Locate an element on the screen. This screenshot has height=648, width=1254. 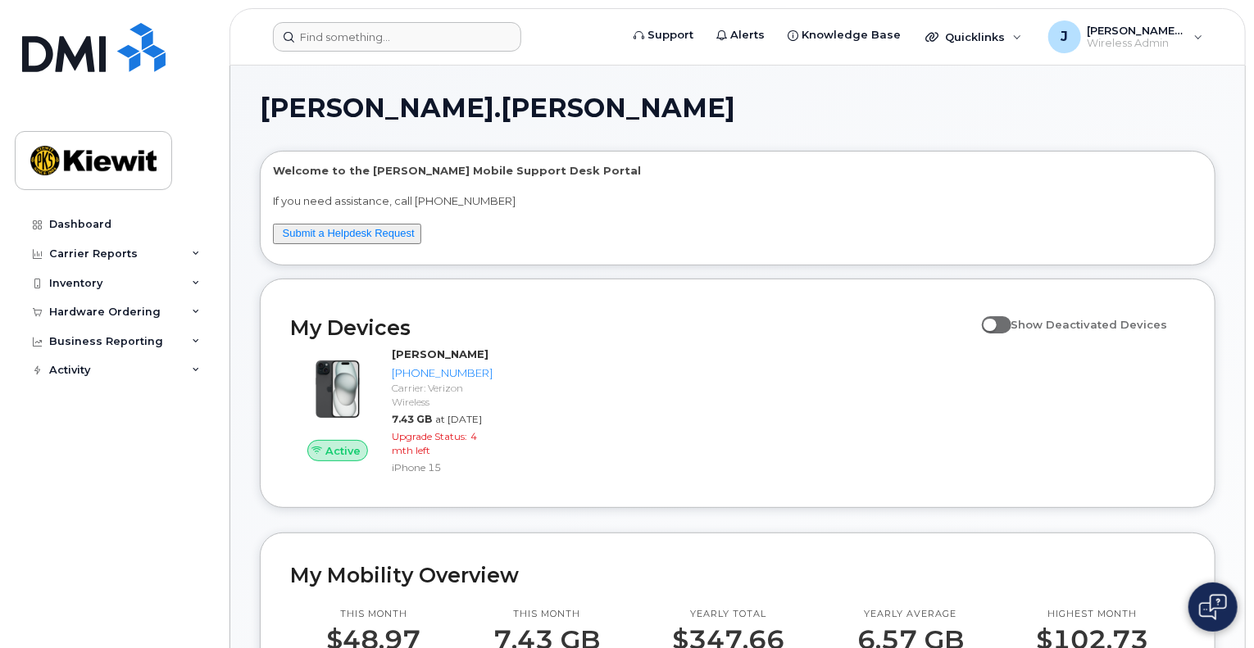
span: Show Deactivated Devices is located at coordinates (1089, 325).